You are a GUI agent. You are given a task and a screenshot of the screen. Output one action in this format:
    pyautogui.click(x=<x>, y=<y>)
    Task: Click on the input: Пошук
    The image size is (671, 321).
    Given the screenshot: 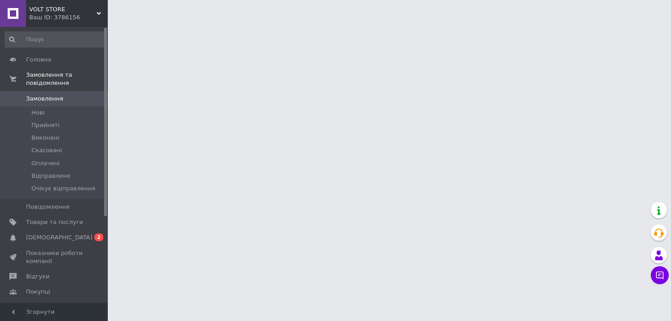 What is the action you would take?
    pyautogui.click(x=55, y=40)
    